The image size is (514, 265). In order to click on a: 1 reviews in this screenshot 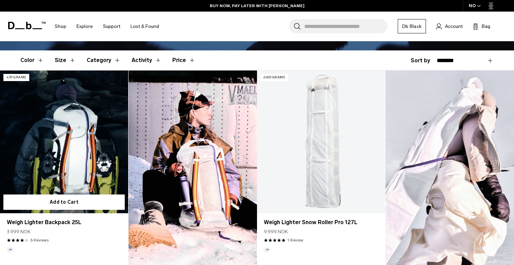, I will do `click(295, 240)`.